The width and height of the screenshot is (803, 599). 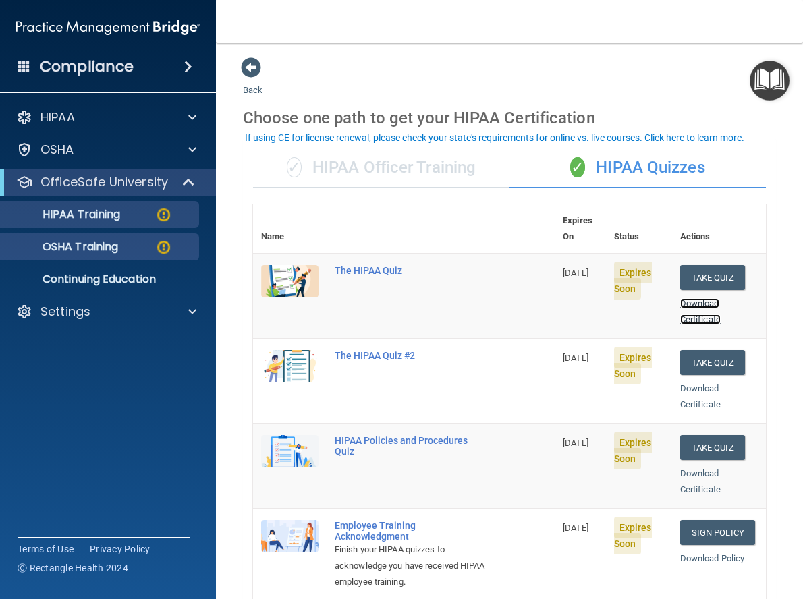 I want to click on a: Settings, so click(x=106, y=312).